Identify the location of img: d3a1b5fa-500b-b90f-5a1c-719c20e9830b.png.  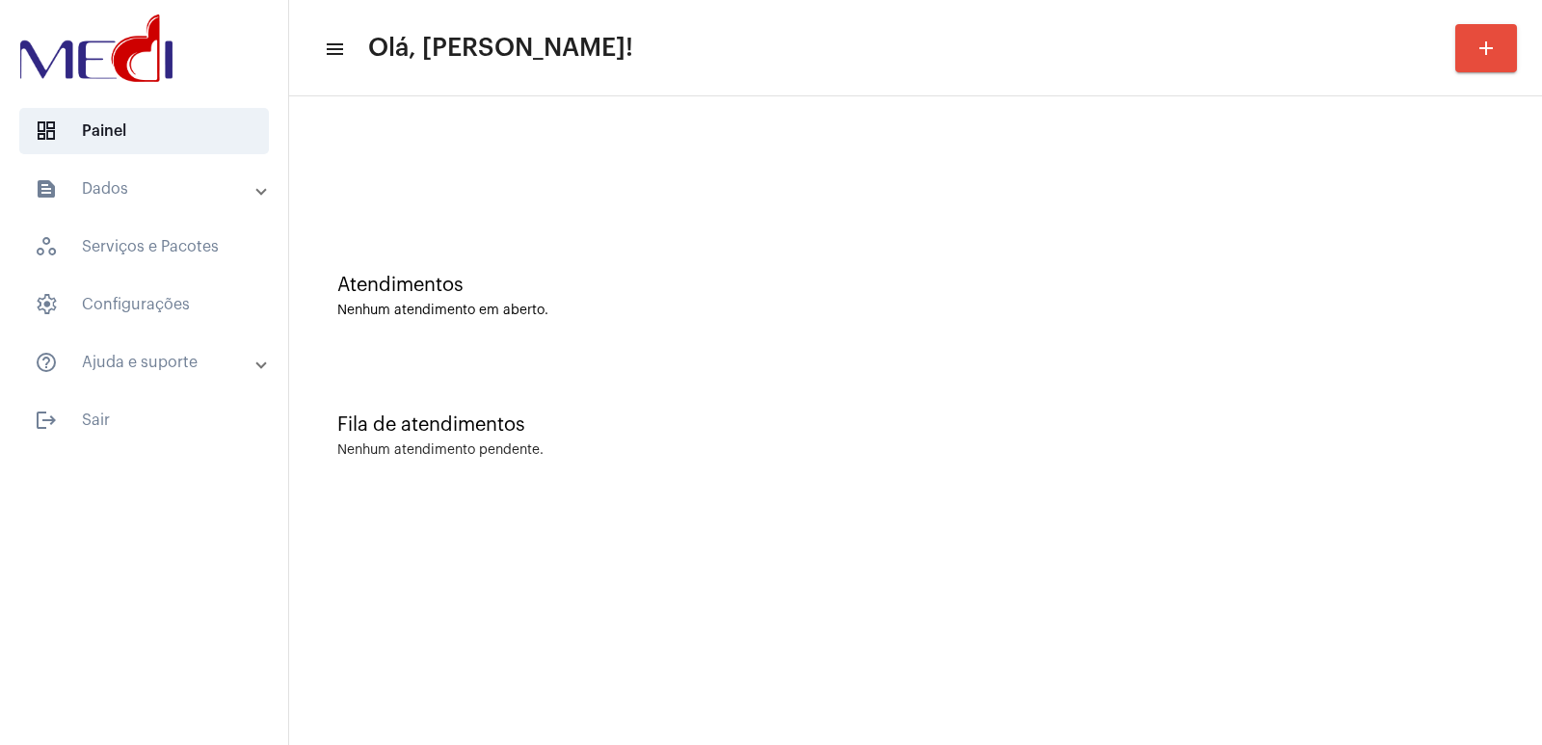
(96, 48).